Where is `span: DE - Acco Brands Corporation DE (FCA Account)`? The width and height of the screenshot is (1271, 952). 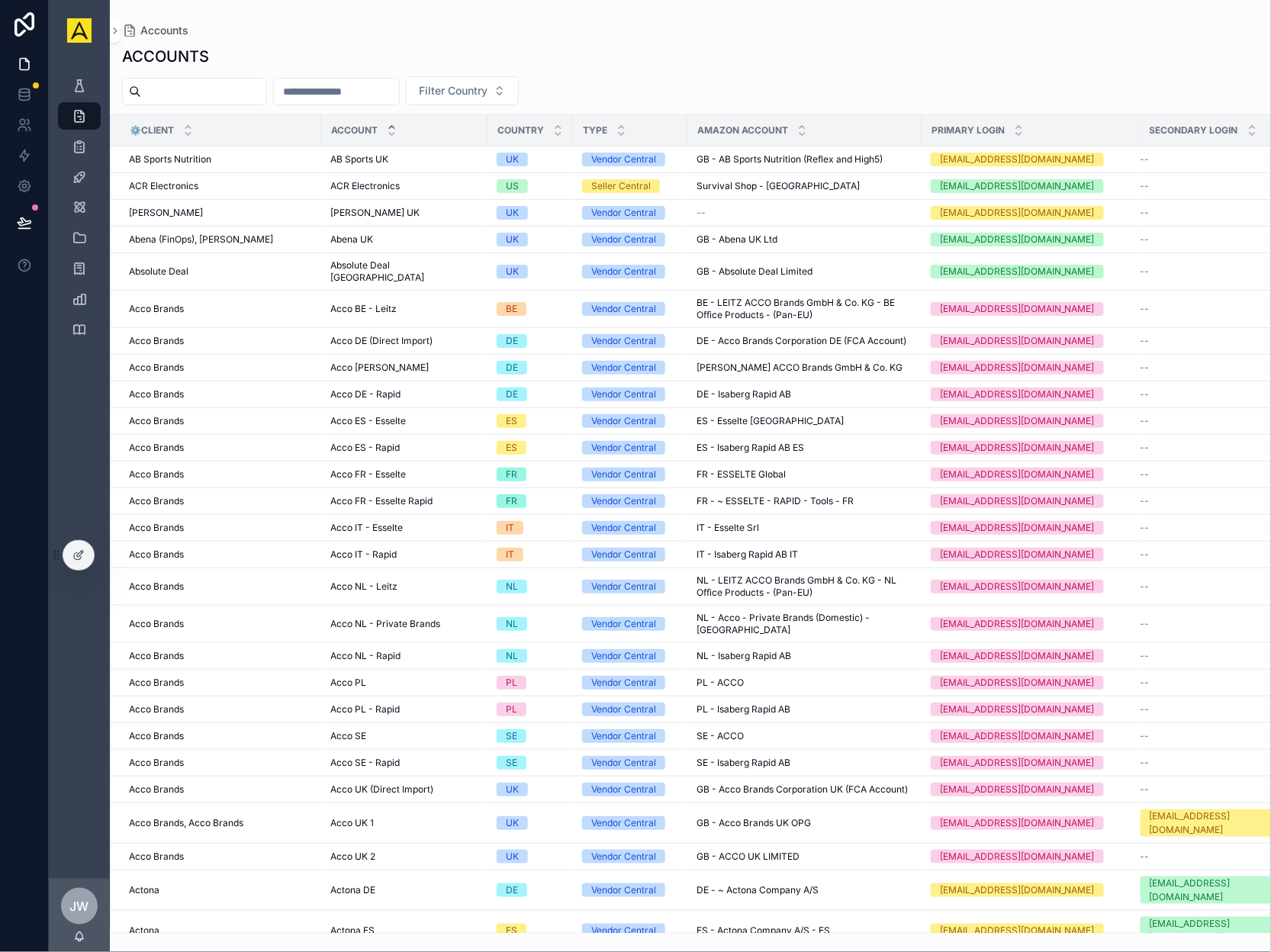
span: DE - Acco Brands Corporation DE (FCA Account) is located at coordinates (802, 341).